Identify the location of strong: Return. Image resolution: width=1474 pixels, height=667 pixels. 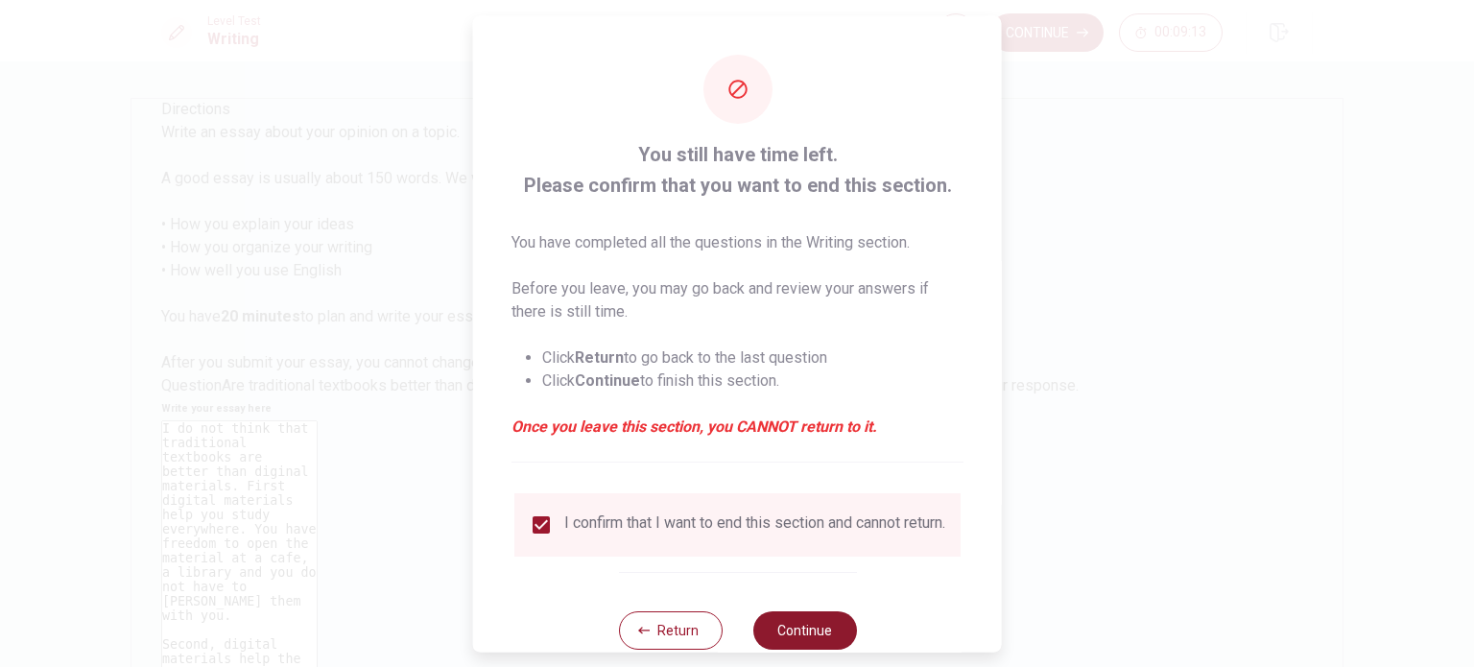
(599, 356).